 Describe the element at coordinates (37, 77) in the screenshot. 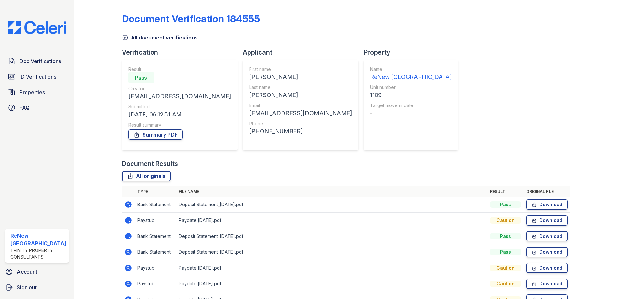

I see `a: ID Verifications` at that location.